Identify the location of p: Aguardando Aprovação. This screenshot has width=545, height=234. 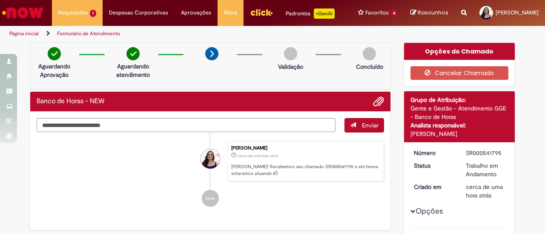
(54, 71).